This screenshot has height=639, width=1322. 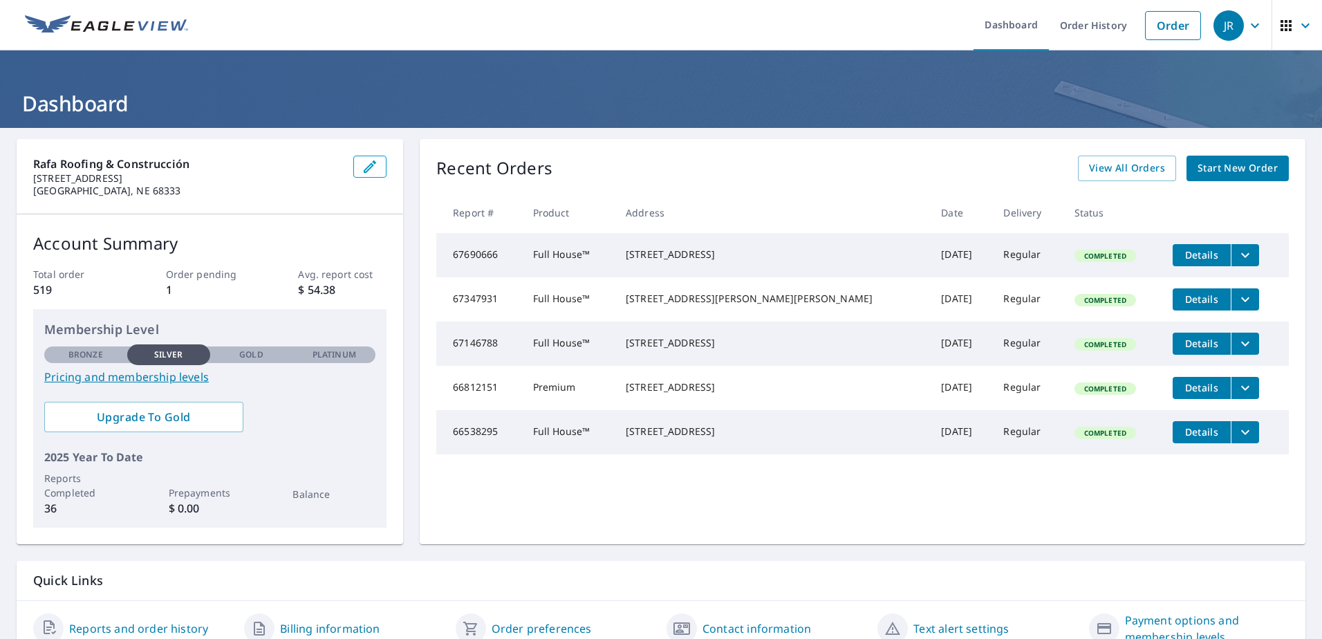 I want to click on th: Date, so click(x=961, y=212).